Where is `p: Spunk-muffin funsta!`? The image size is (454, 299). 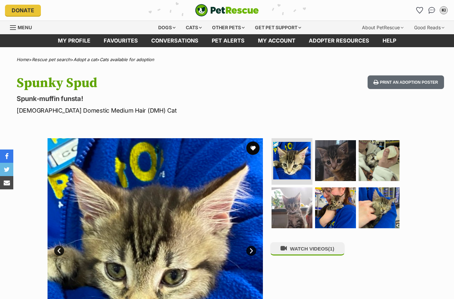
p: Spunk-muffin funsta! is located at coordinates (147, 99).